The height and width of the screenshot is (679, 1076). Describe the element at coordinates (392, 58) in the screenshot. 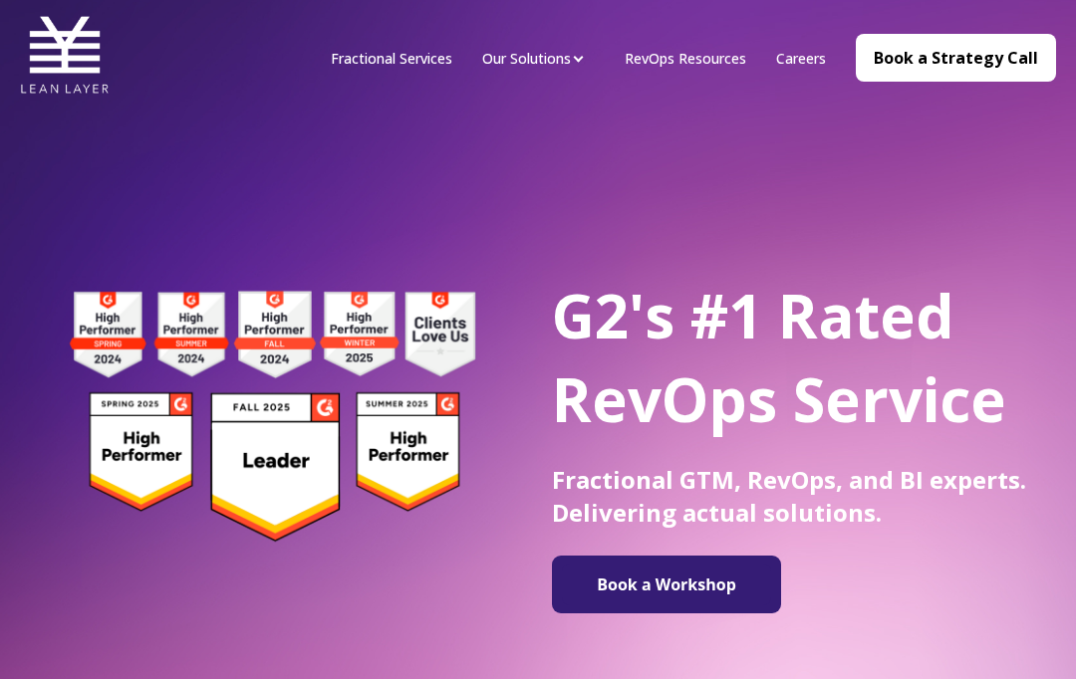

I see `a: Fractional Services` at that location.